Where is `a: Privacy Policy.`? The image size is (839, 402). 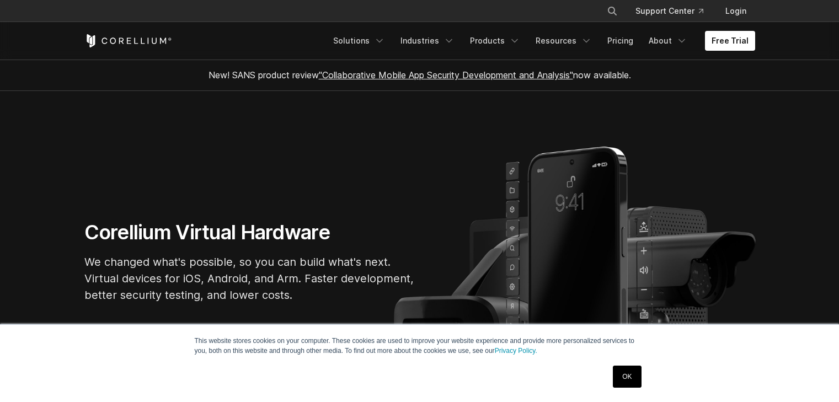 a: Privacy Policy. is located at coordinates (516, 351).